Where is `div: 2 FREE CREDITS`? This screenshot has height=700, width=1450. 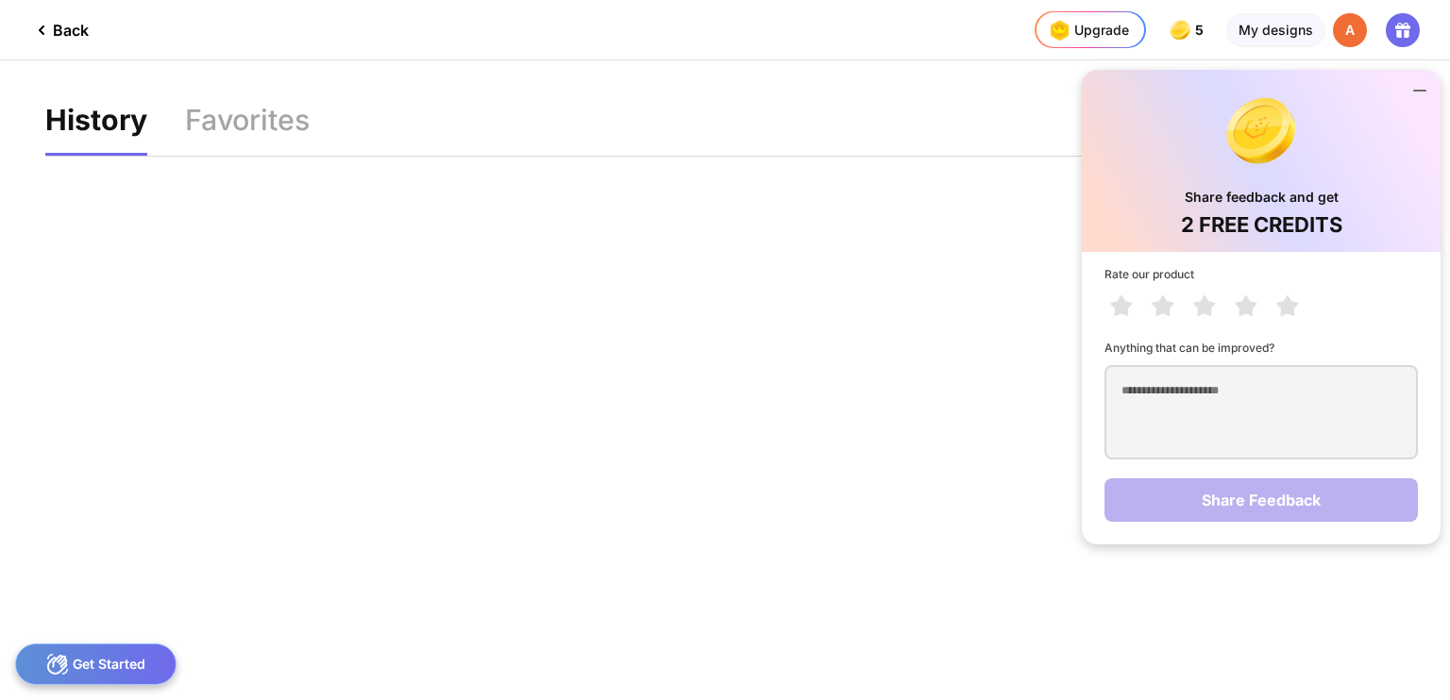 div: 2 FREE CREDITS is located at coordinates (1261, 225).